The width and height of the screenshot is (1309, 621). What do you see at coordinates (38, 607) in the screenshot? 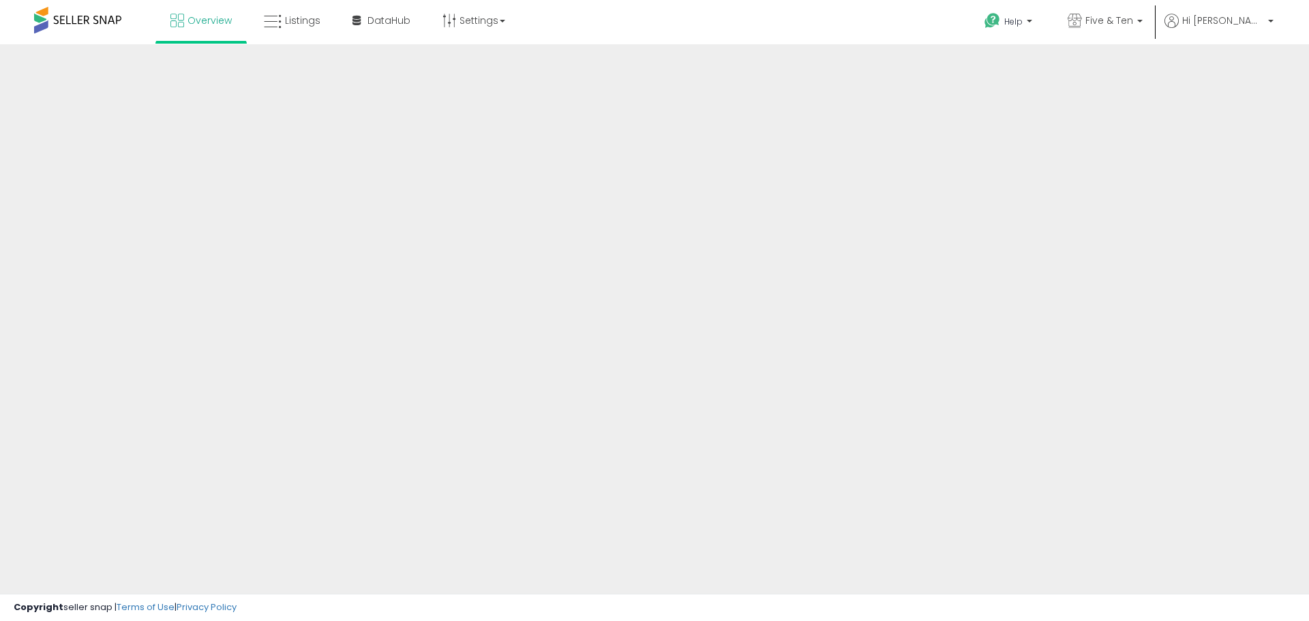
I see `strong: Copyright` at bounding box center [38, 607].